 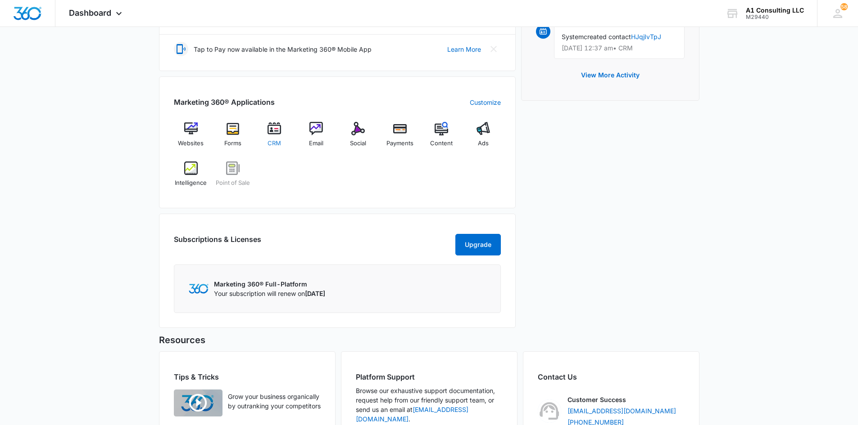 I want to click on span: Point of Sale, so click(x=233, y=183).